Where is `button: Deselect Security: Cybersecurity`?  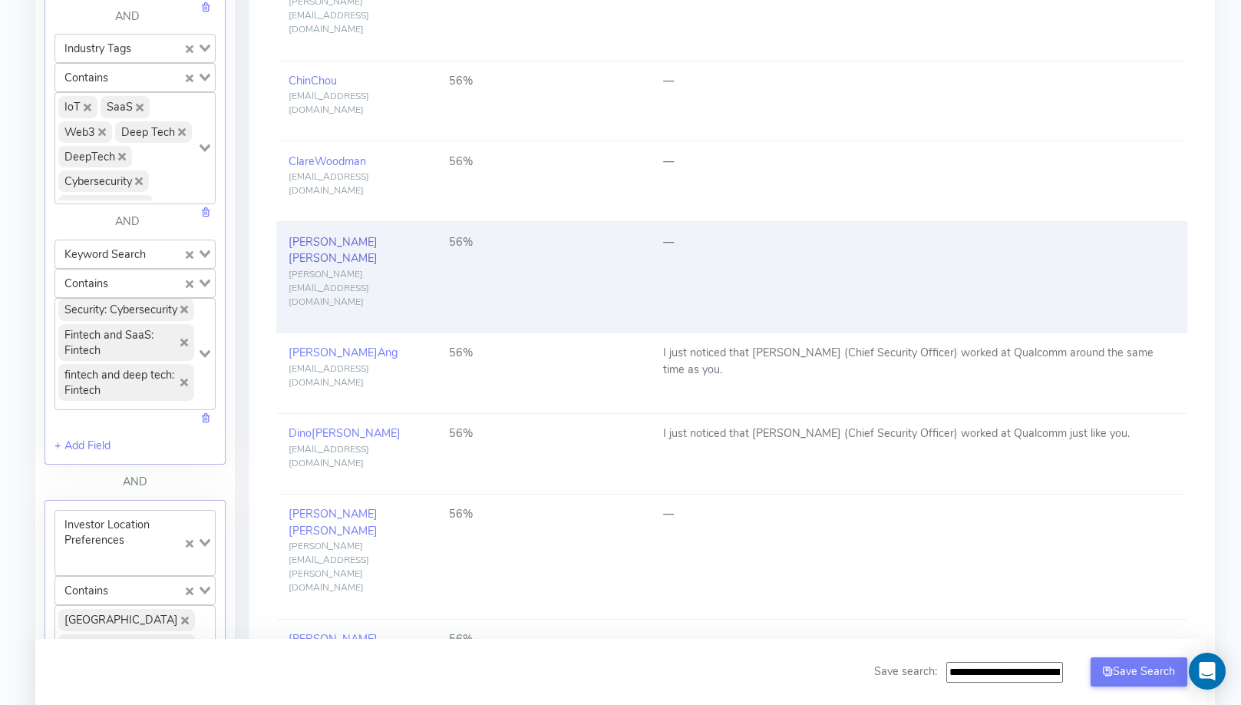
button: Deselect Security: Cybersecurity is located at coordinates (184, 309).